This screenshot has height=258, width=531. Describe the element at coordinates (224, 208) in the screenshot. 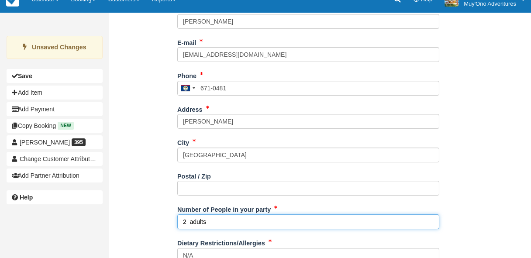

I see `label: Number of People in your party` at that location.